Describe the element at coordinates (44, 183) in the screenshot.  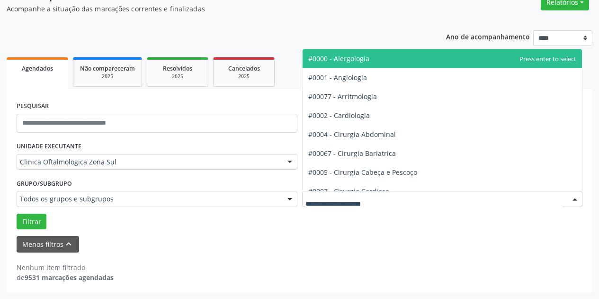
I see `label: Grupo/Subgrupo` at that location.